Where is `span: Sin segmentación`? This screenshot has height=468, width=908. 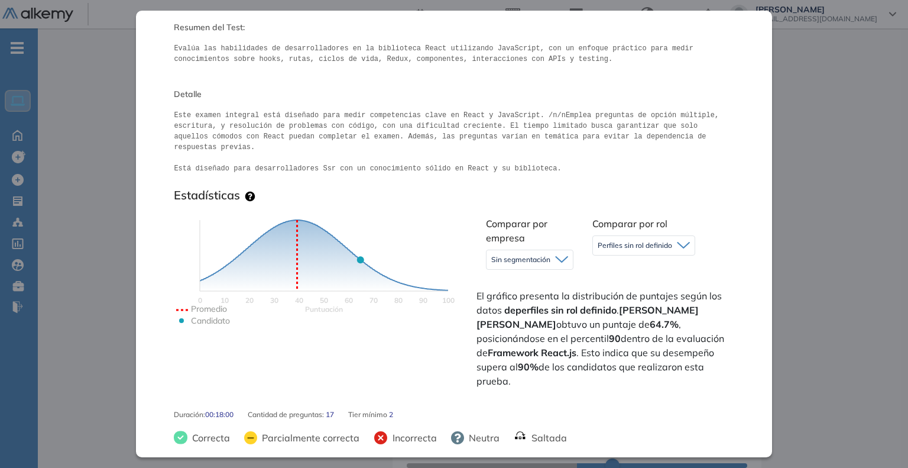 span: Sin segmentación is located at coordinates (521, 260).